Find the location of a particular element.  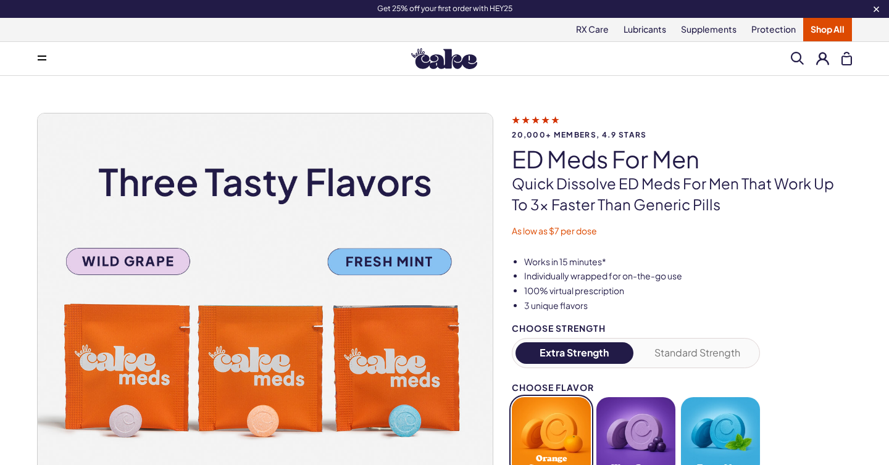

a: Supplements is located at coordinates (708, 30).